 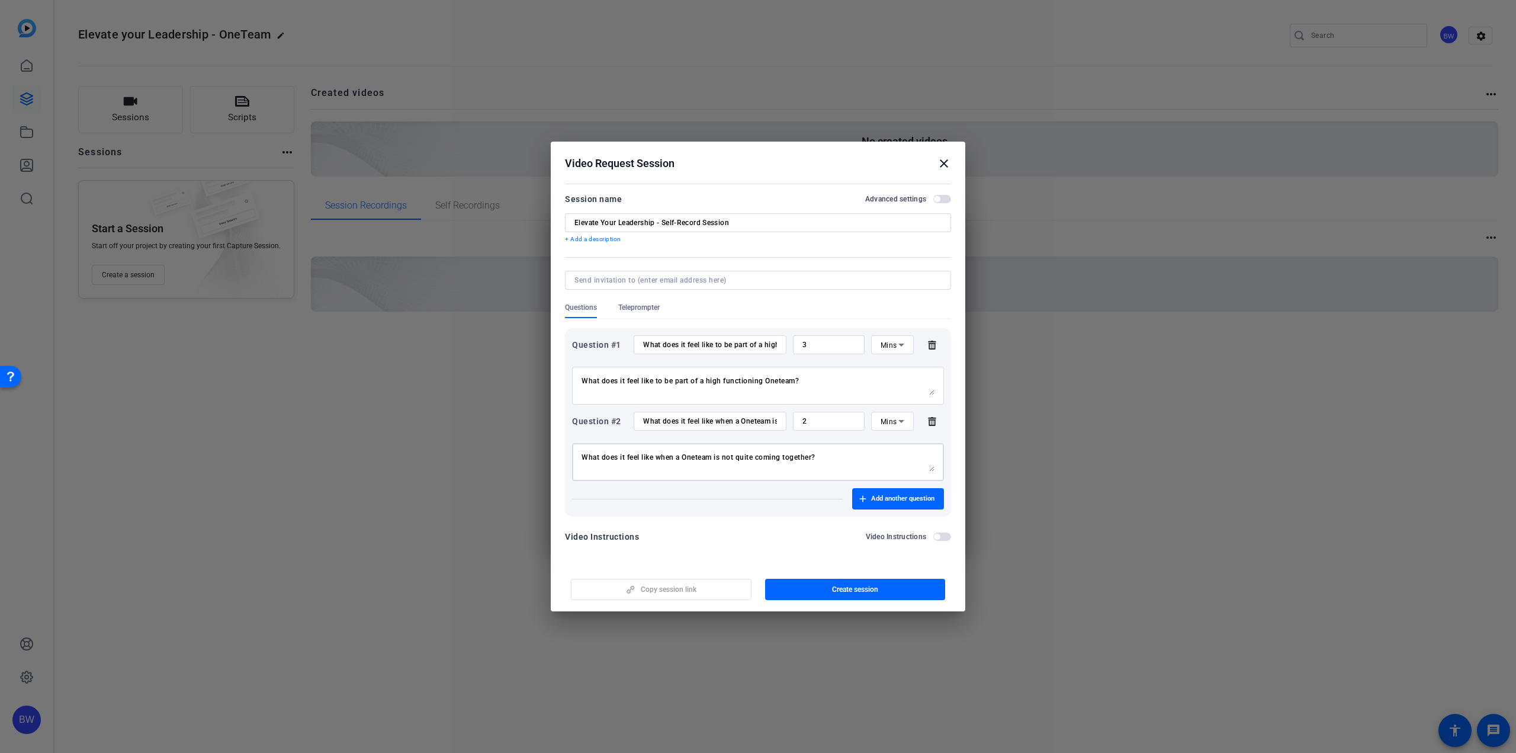 I want to click on input: Enter Session Name, so click(x=758, y=223).